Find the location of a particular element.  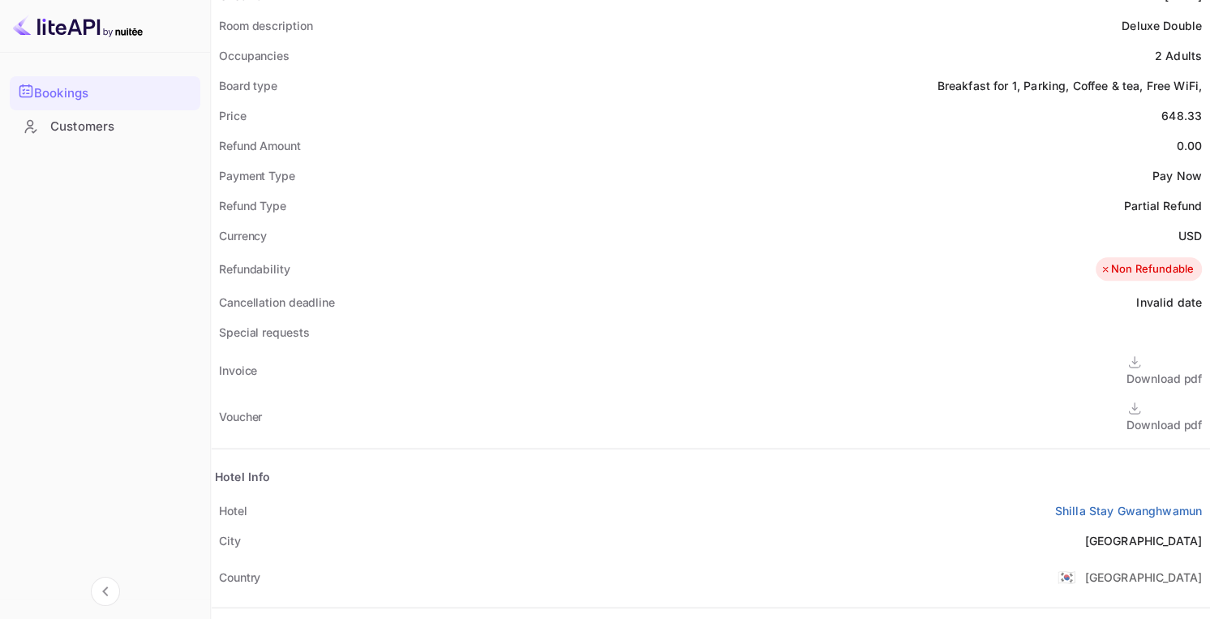

ya-tr-span: Hotel Info is located at coordinates (242, 476).